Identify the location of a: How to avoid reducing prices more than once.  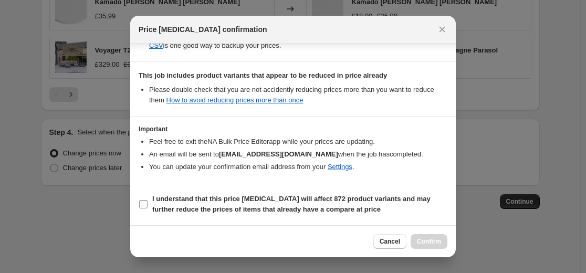
(235, 100).